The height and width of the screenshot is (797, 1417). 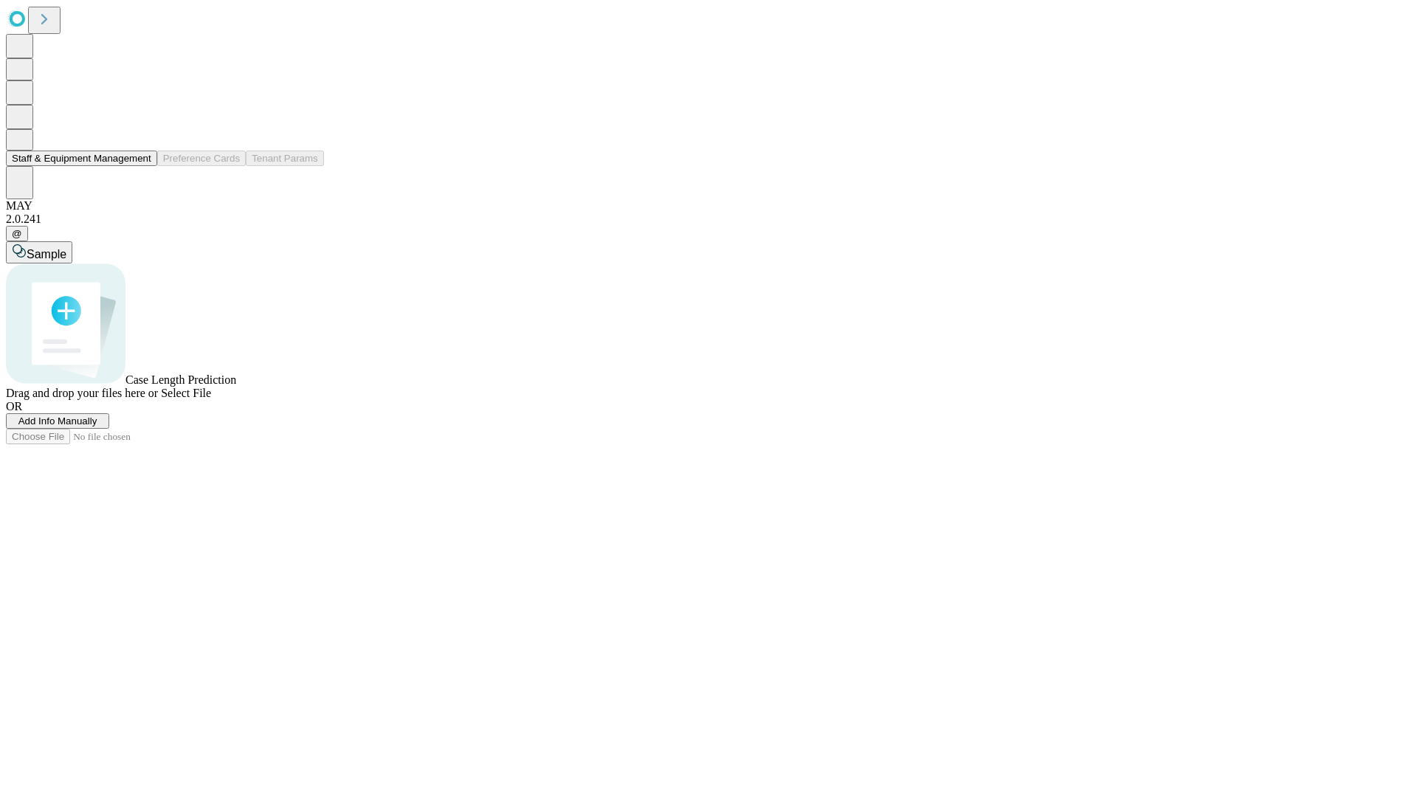 I want to click on button: Sample, so click(x=39, y=252).